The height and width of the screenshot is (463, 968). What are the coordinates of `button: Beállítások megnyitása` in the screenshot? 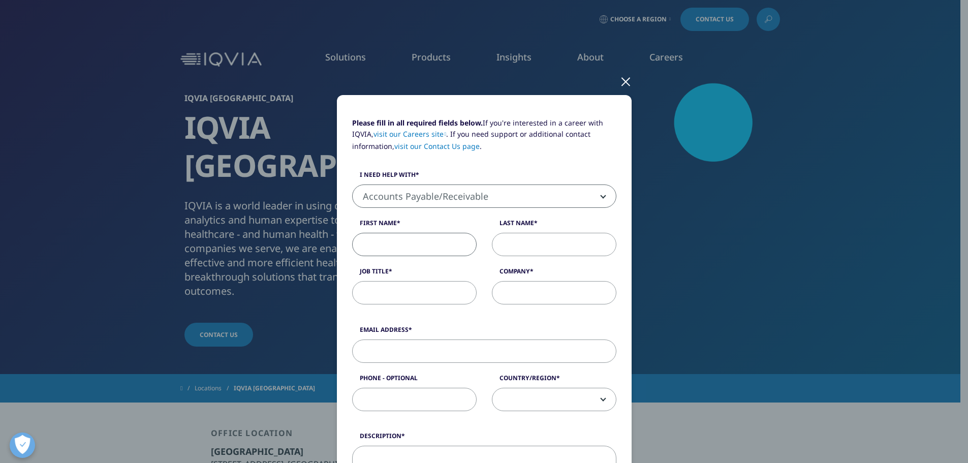 It's located at (22, 445).